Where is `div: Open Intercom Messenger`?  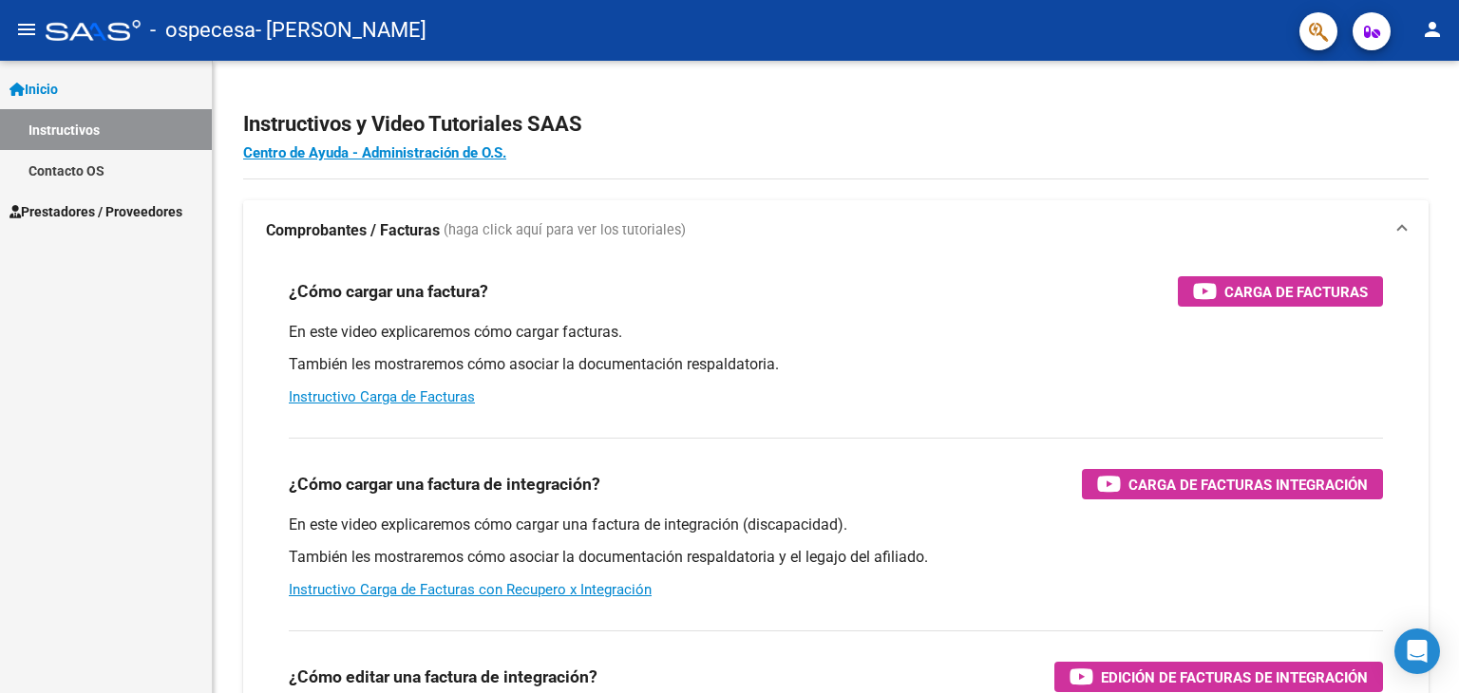 div: Open Intercom Messenger is located at coordinates (1417, 652).